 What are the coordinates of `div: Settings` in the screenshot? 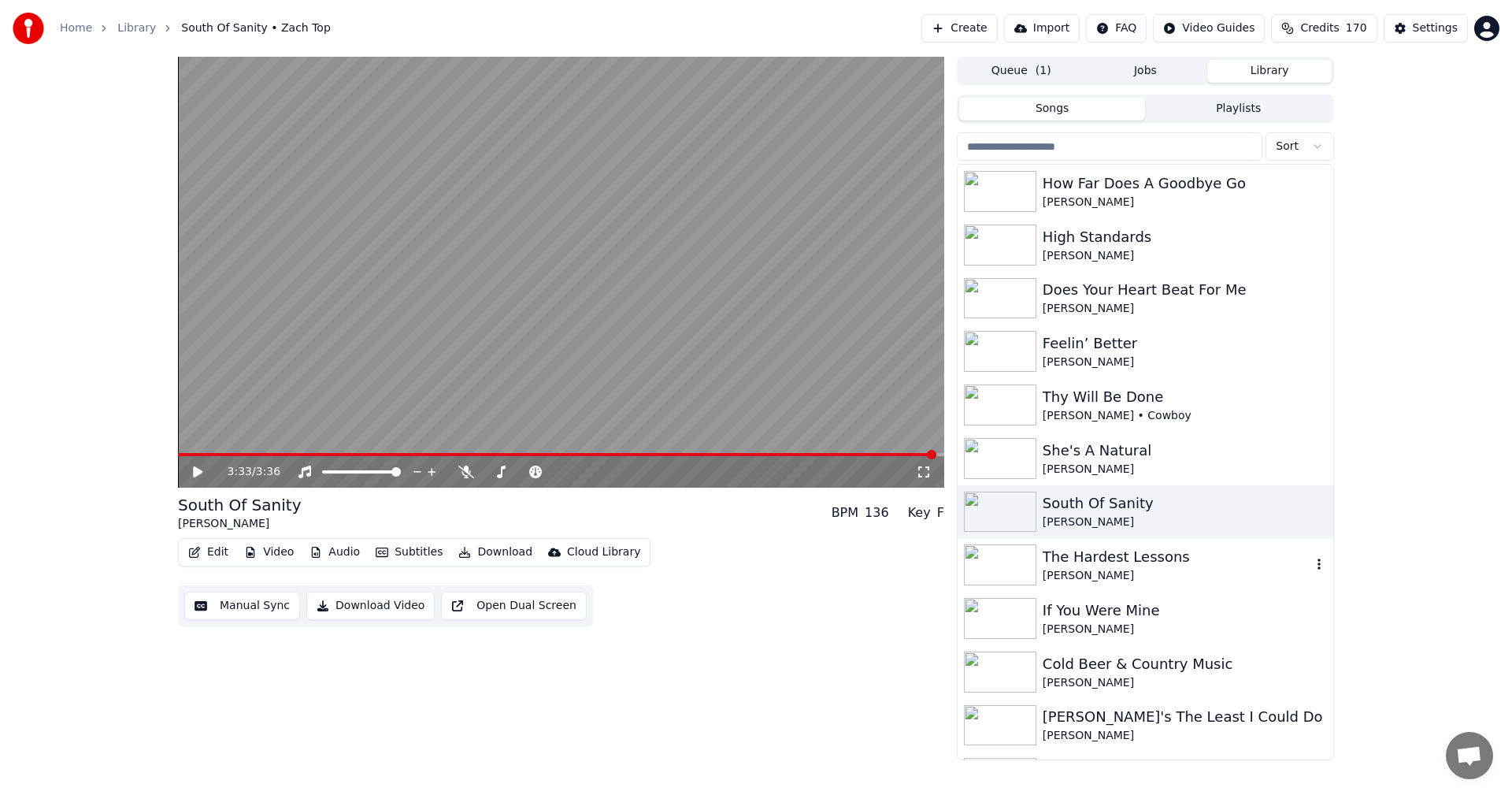 It's located at (1435, 28).